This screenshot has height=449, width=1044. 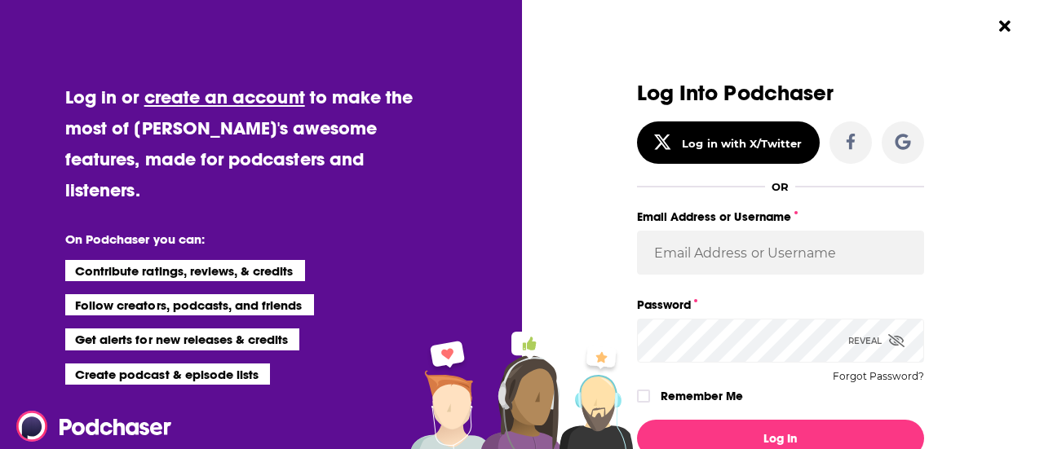 What do you see at coordinates (167, 374) in the screenshot?
I see `li: Create podcast & episode lists` at bounding box center [167, 374].